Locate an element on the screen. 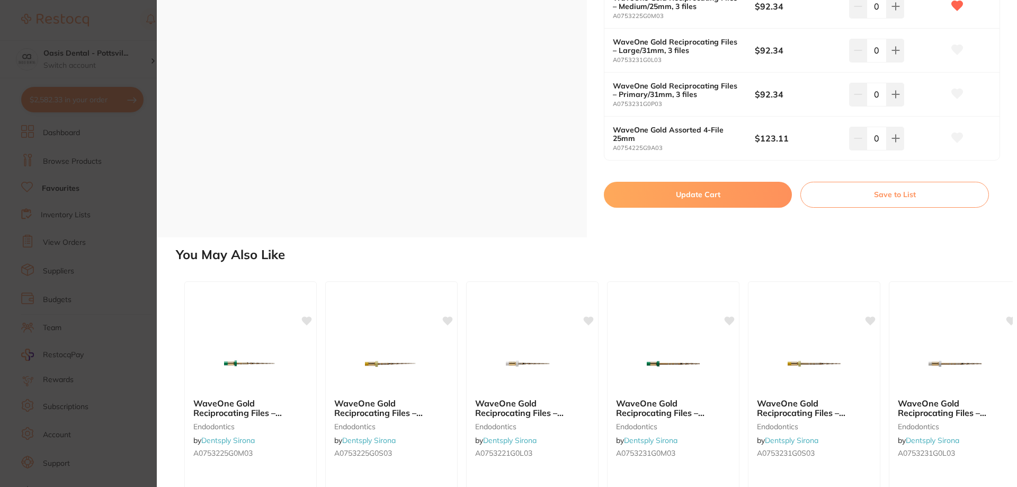  h2: You May Also Like is located at coordinates (595, 255).